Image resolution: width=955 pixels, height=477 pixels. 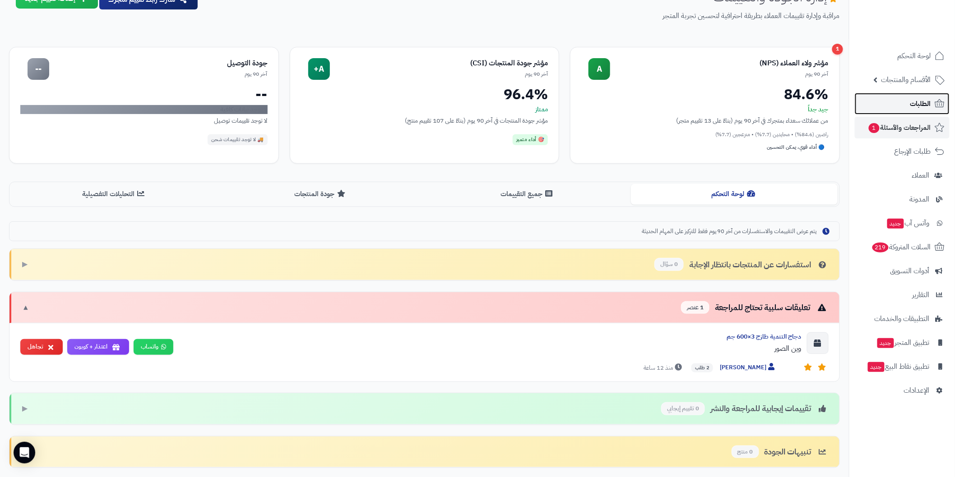 What do you see at coordinates (920, 104) in the screenshot?
I see `span: الطلبات` at bounding box center [920, 104].